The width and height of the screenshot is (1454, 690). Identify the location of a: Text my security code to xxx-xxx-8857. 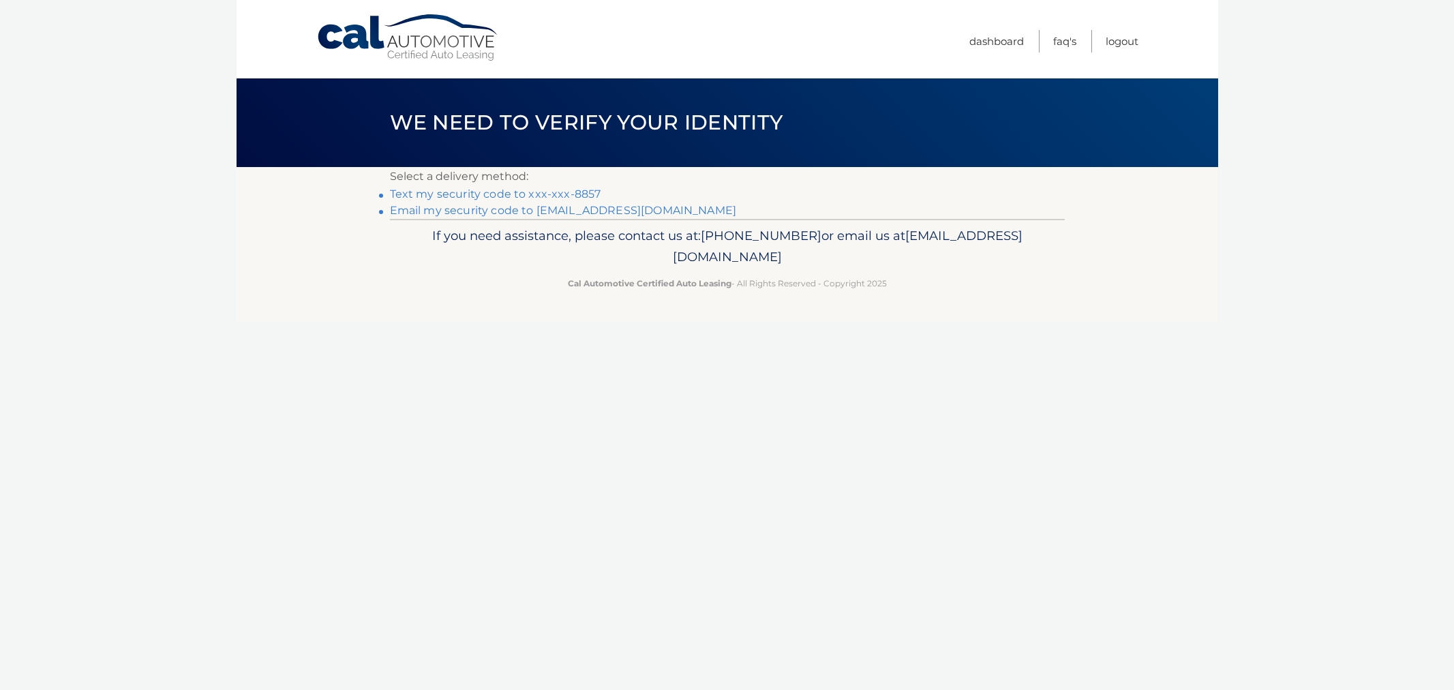
(496, 194).